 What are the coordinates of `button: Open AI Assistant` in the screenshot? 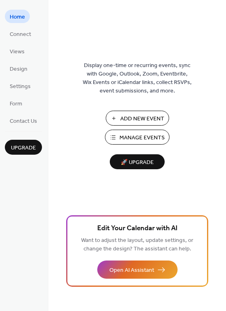 It's located at (137, 269).